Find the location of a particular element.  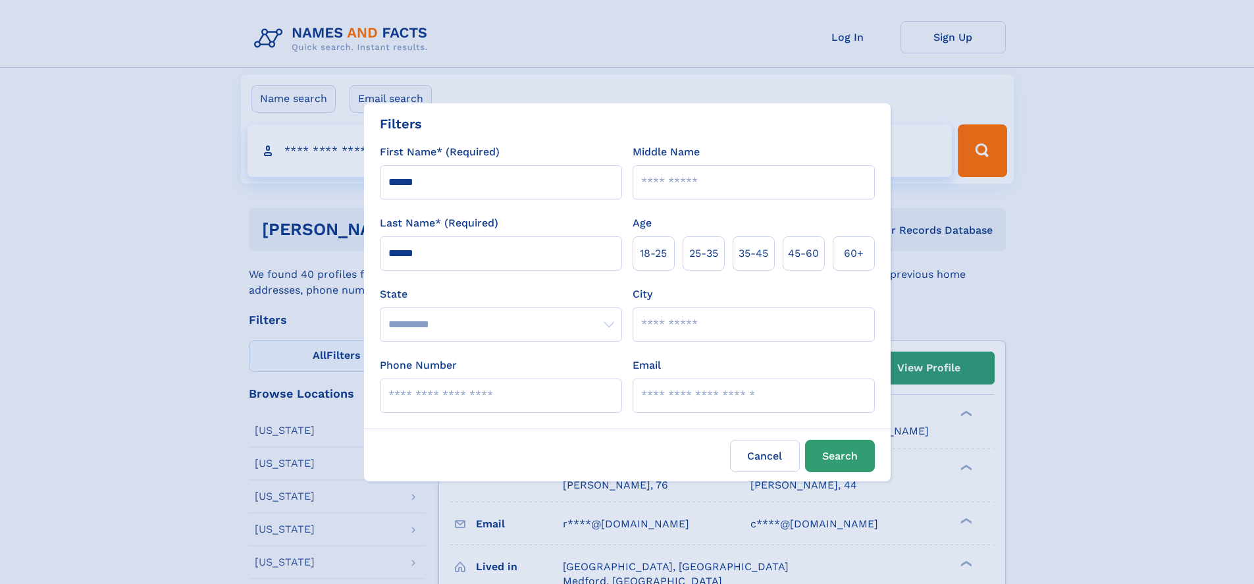

label: Email is located at coordinates (646, 365).